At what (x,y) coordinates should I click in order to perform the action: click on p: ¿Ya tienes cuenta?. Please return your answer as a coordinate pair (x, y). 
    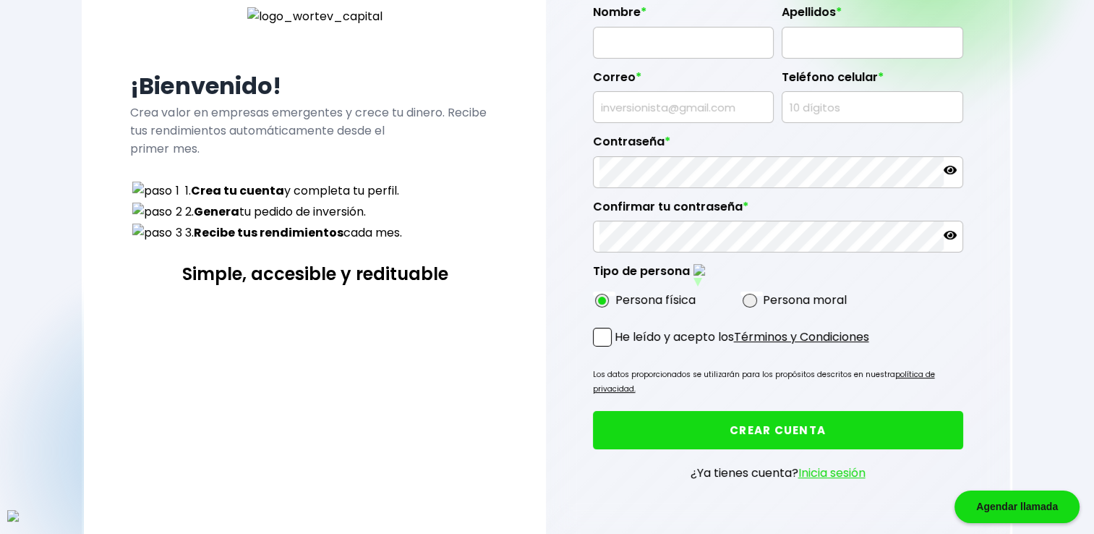
    Looking at the image, I should click on (778, 472).